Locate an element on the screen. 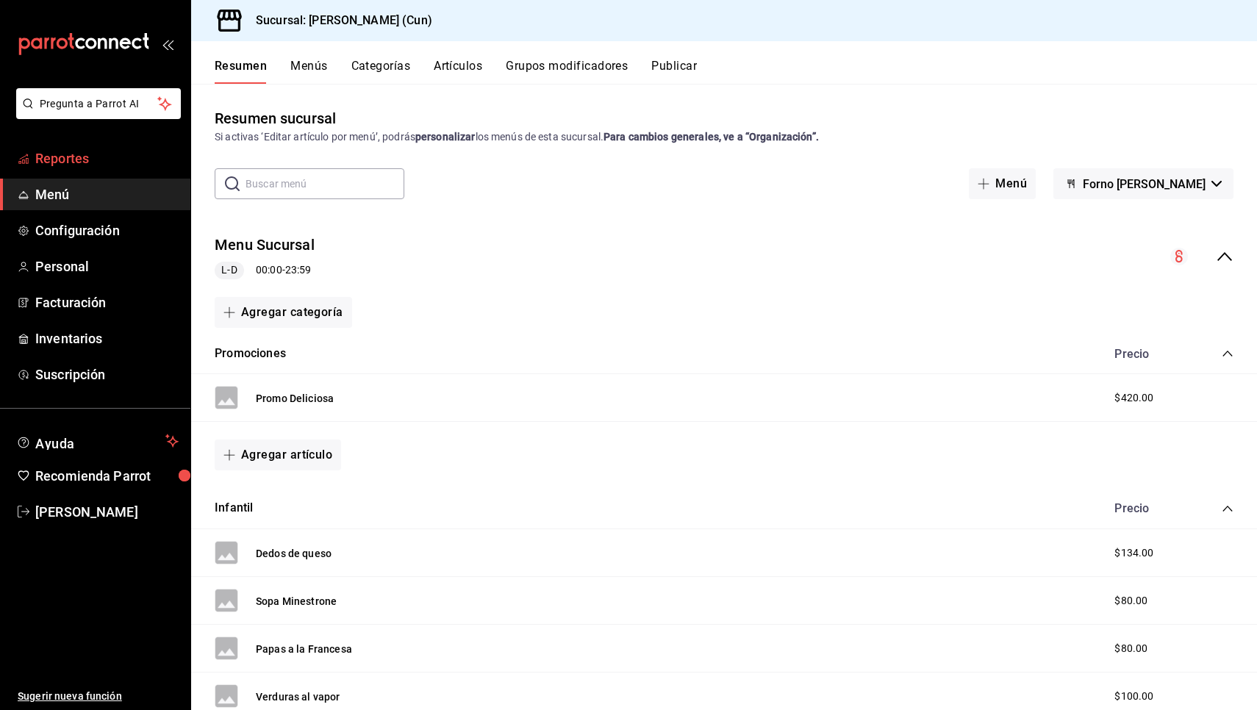 This screenshot has width=1257, height=710. button: Promociones is located at coordinates (250, 353).